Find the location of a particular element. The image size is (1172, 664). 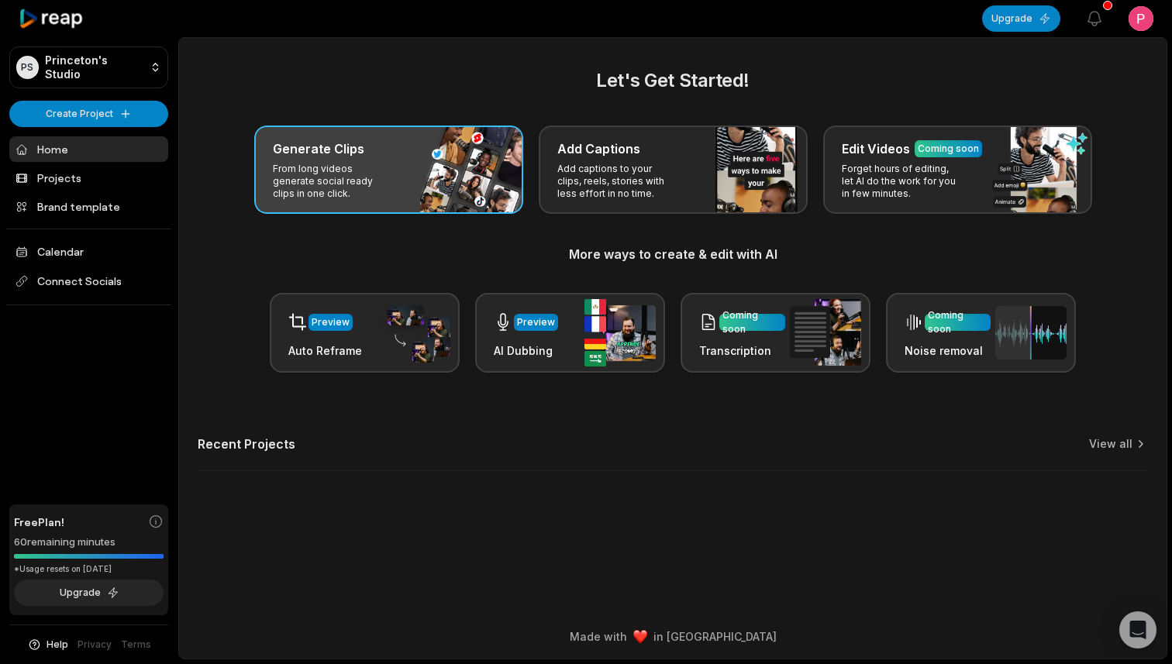

p: From long videos generate social ready clips in one click. is located at coordinates (332, 181).